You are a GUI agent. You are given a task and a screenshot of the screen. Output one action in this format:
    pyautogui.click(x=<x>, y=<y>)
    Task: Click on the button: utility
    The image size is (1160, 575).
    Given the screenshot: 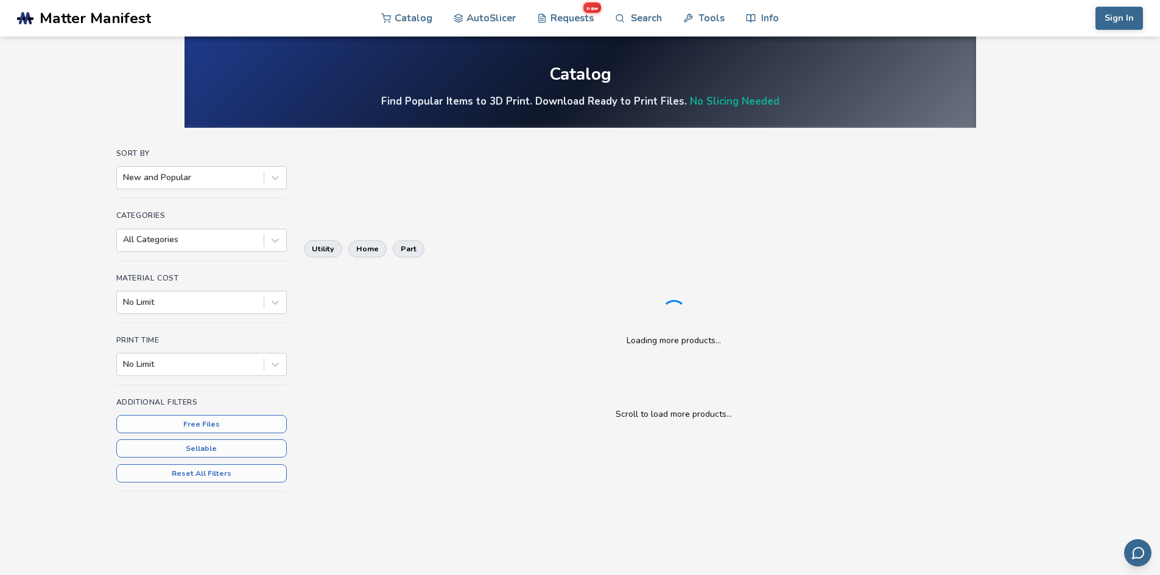 What is the action you would take?
    pyautogui.click(x=323, y=249)
    